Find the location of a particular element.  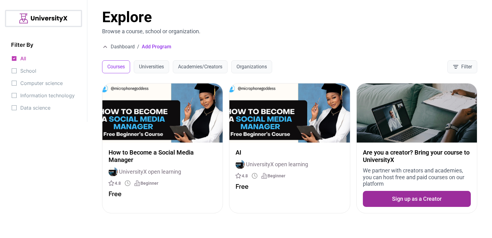

p: How to Become a Social Media Manager is located at coordinates (162, 156).